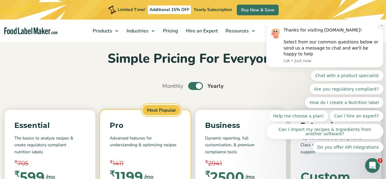  Describe the element at coordinates (170, 31) in the screenshot. I see `a: Pricing` at that location.